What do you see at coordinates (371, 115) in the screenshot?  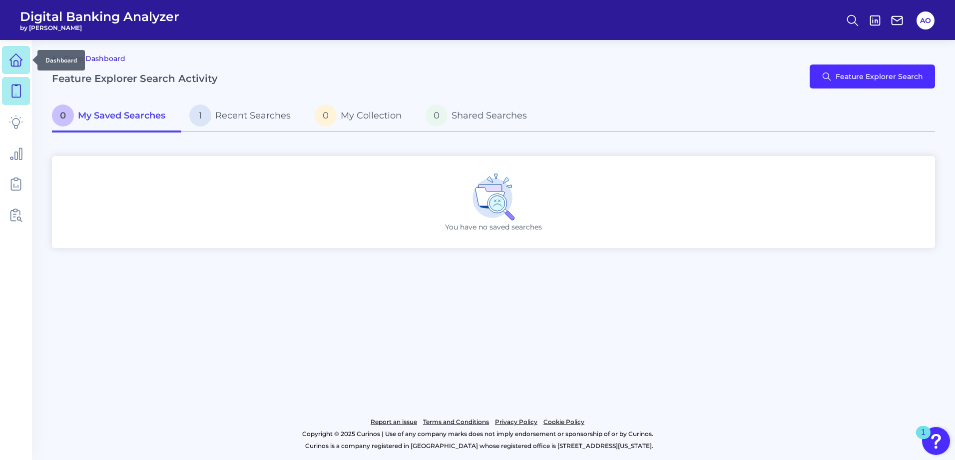 I see `span: My Collection` at bounding box center [371, 115].